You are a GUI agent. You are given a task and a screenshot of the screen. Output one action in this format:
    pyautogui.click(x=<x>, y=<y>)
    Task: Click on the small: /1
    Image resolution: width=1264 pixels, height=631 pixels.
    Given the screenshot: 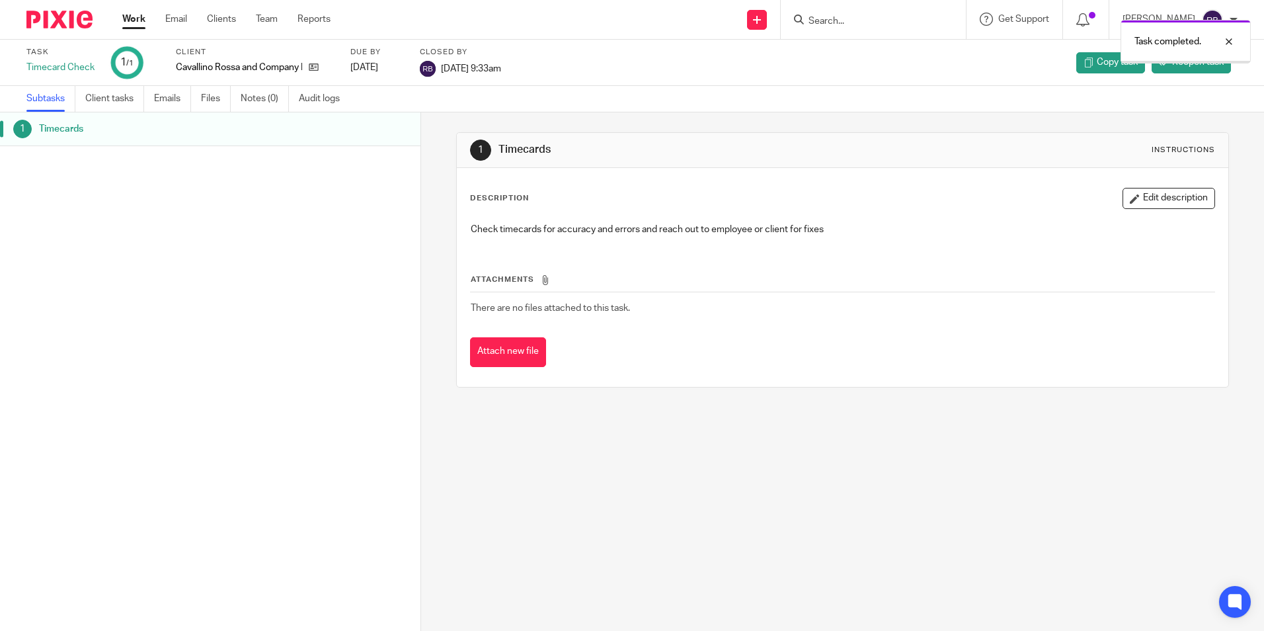 What is the action you would take?
    pyautogui.click(x=130, y=63)
    